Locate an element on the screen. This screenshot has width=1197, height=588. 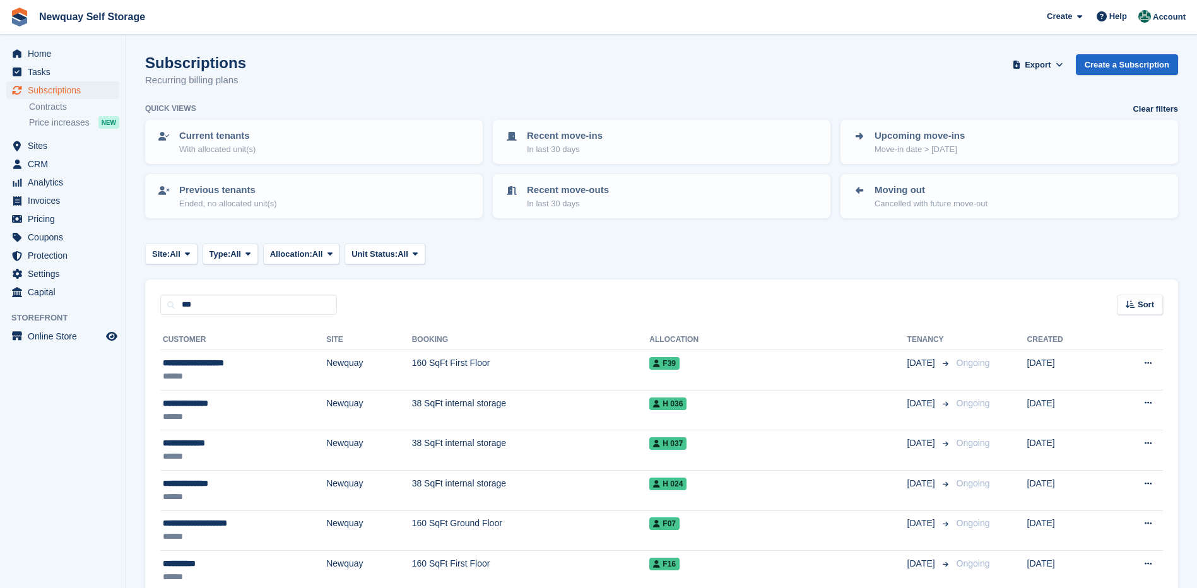
button: Type: All is located at coordinates (230, 254).